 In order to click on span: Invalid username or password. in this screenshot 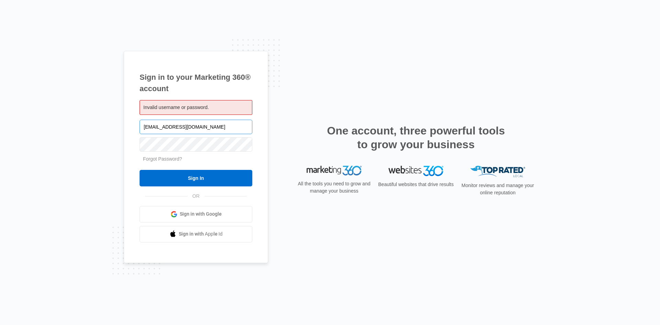, I will do `click(176, 107)`.